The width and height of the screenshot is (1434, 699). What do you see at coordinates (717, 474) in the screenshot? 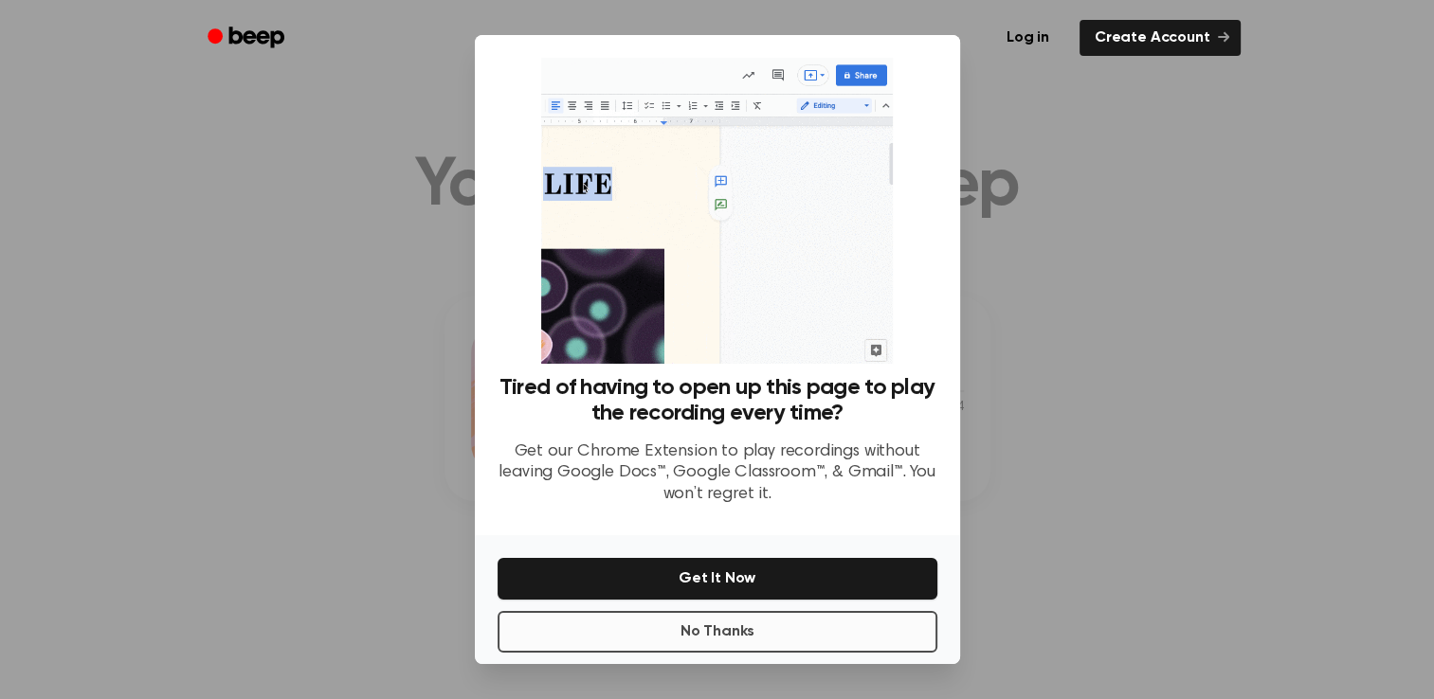
I see `p: Get our Chrome Extension to play recordings without leaving Google Docs™, Google Classroom™, & Gm...` at bounding box center [717, 474].